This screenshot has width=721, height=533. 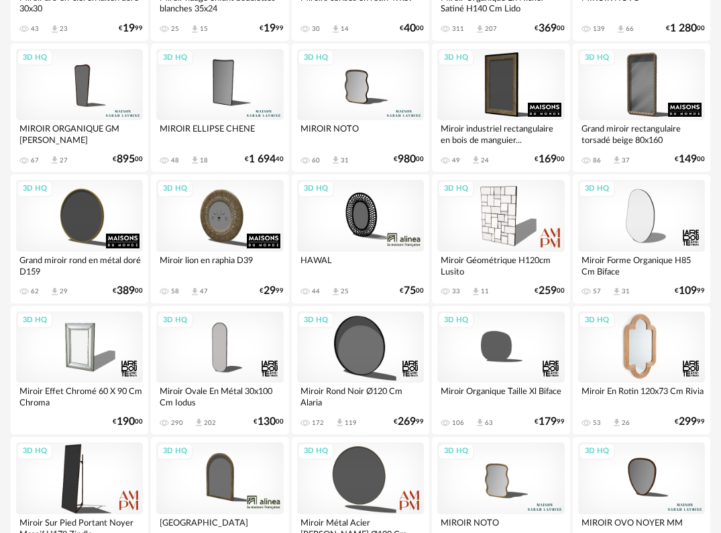 What do you see at coordinates (501, 239) in the screenshot?
I see `a: 3D HQ Miroir Géométrique H120cm Lusito 33 Download icon 11 €25900` at bounding box center [501, 239].